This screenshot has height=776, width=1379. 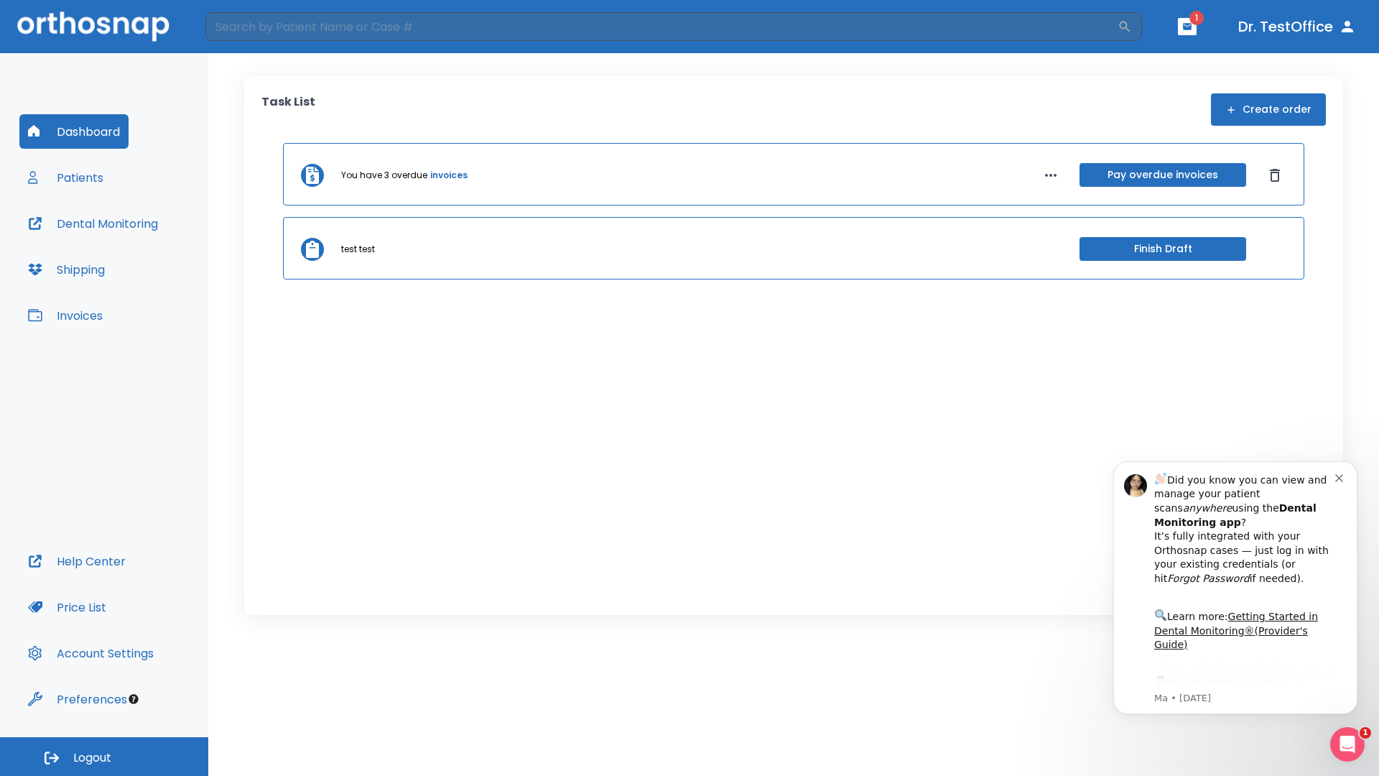 I want to click on p: Message from Ma, sent 9w ago, so click(x=153, y=255).